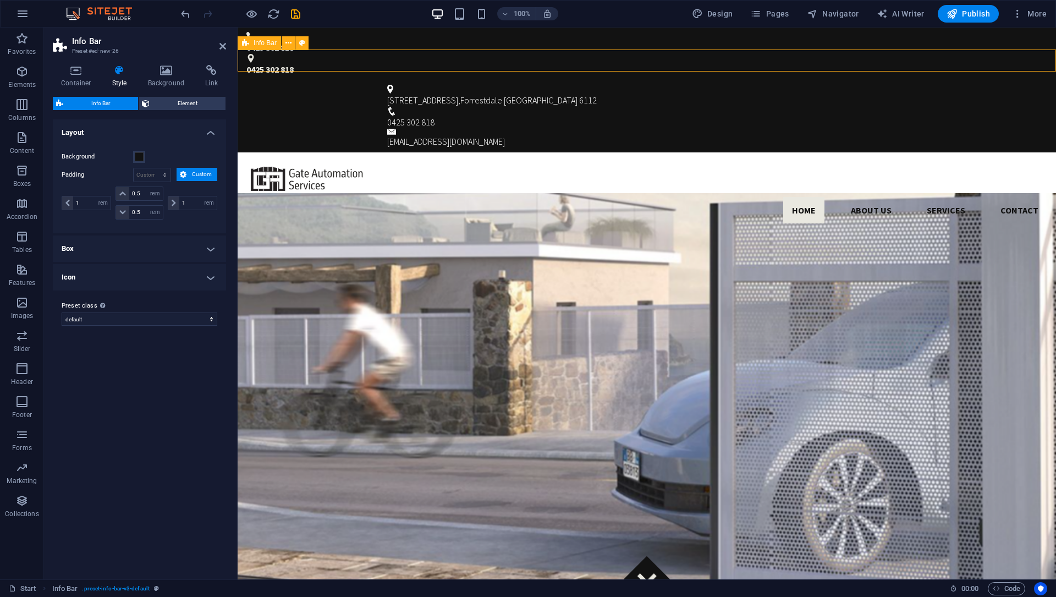 Image resolution: width=1056 pixels, height=597 pixels. Describe the element at coordinates (185, 14) in the screenshot. I see `i: Undo: Add element (Ctrl+Z)` at that location.